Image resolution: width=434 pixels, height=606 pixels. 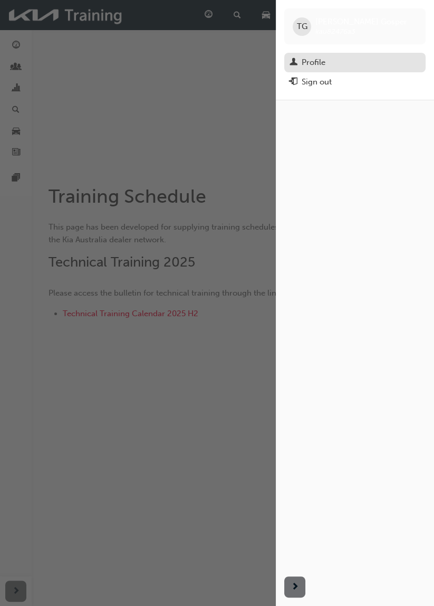 What do you see at coordinates (317, 82) in the screenshot?
I see `div: Sign out` at bounding box center [317, 82].